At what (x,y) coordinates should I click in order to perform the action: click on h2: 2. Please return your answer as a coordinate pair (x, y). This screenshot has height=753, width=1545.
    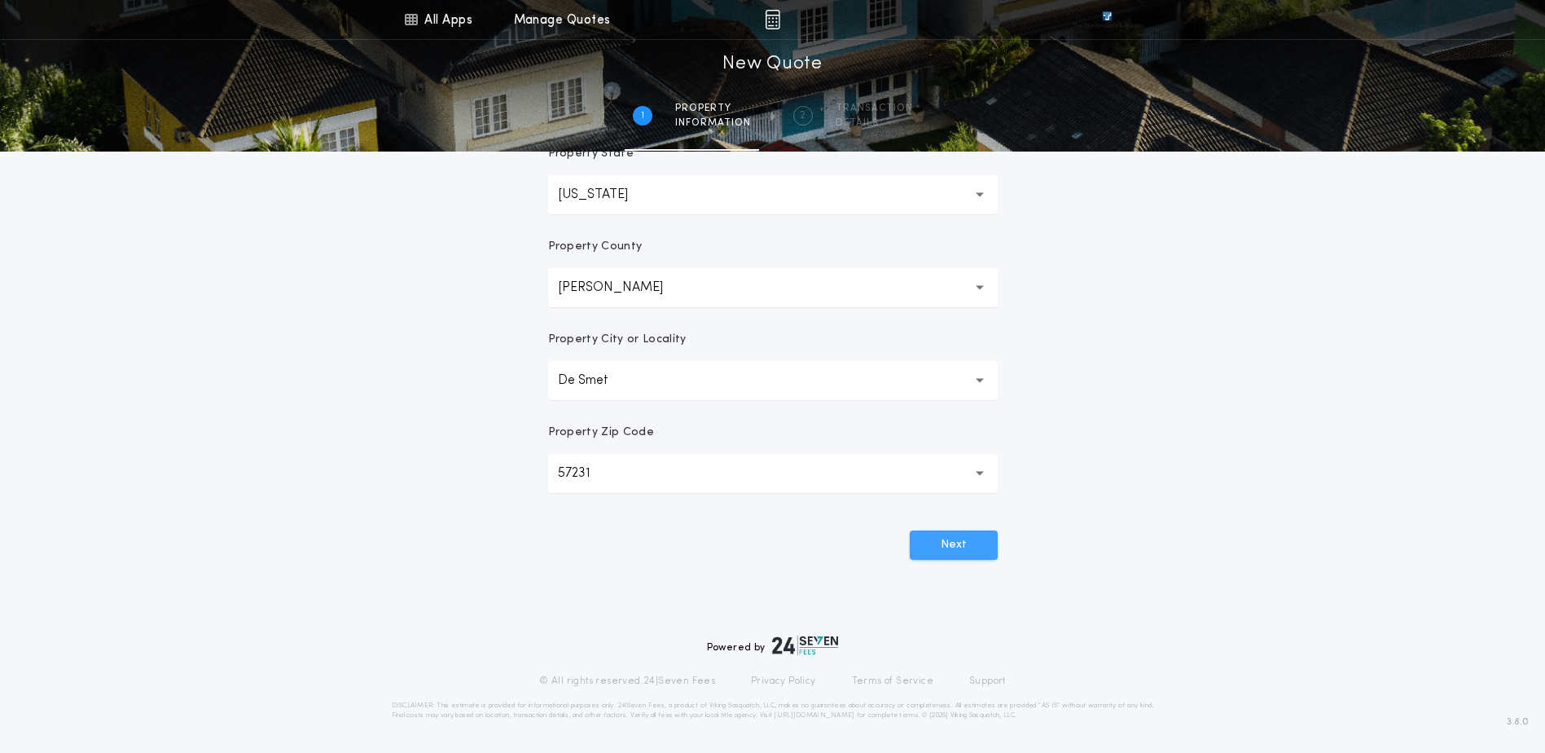
    Looking at the image, I should click on (802, 116).